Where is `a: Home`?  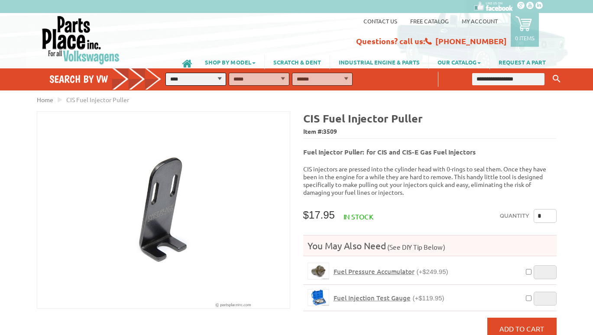
a: Home is located at coordinates (45, 100).